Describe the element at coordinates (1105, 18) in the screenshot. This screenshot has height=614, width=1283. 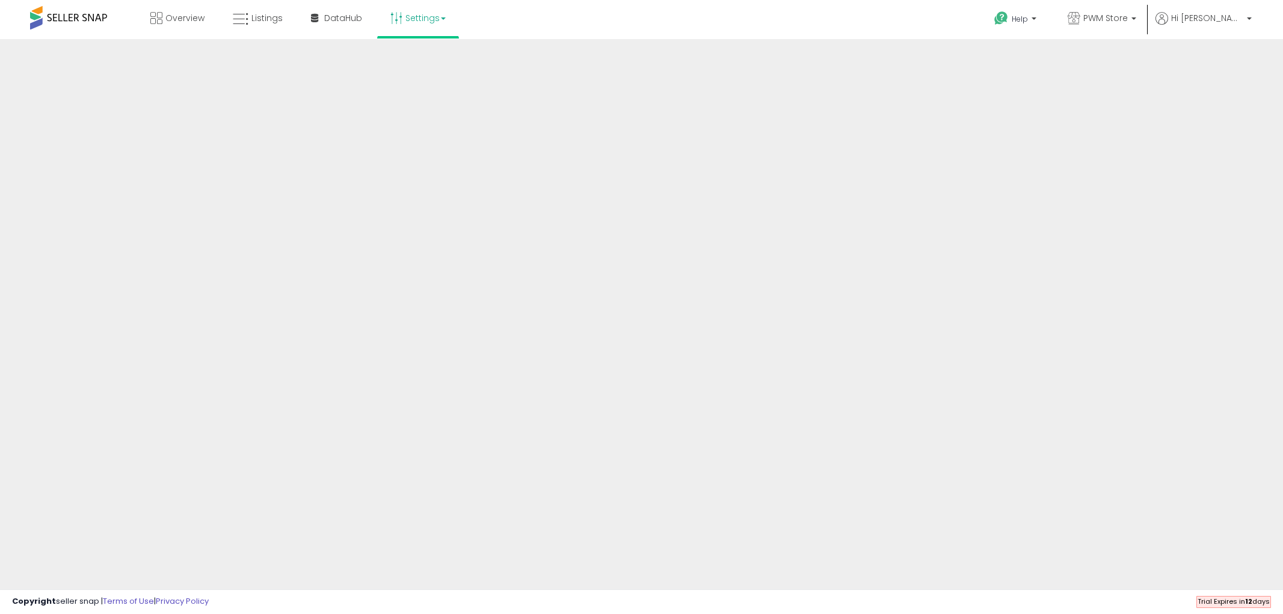
I see `span: PWM Store` at that location.